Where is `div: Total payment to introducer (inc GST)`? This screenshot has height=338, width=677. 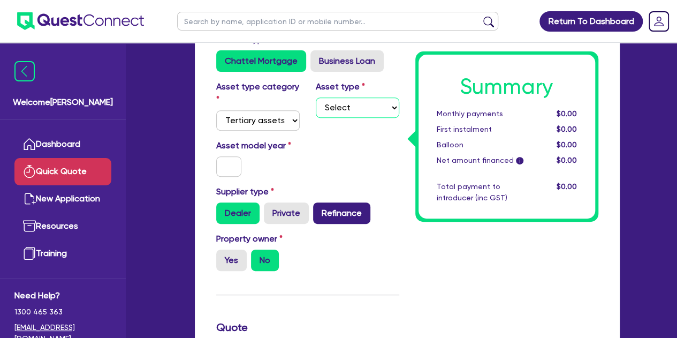
div: Total payment to introducer (inc GST) is located at coordinates (481, 192).